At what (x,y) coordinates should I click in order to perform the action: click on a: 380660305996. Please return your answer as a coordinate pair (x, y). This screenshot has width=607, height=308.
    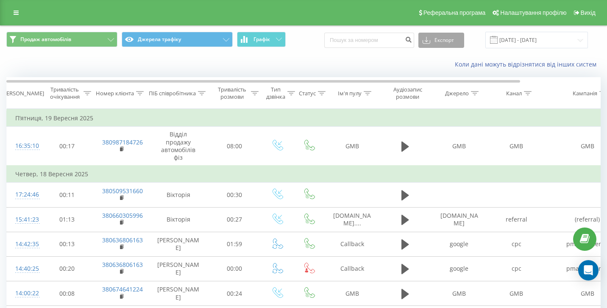
    Looking at the image, I should click on (123, 215).